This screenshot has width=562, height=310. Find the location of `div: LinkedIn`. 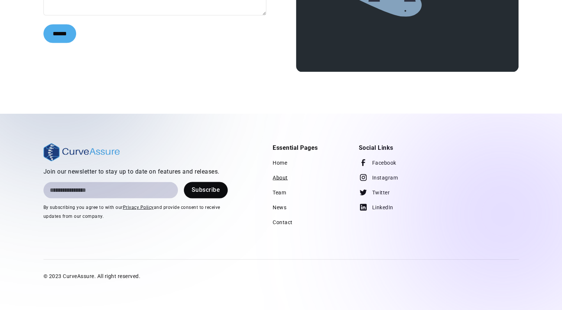

div: LinkedIn is located at coordinates (383, 207).